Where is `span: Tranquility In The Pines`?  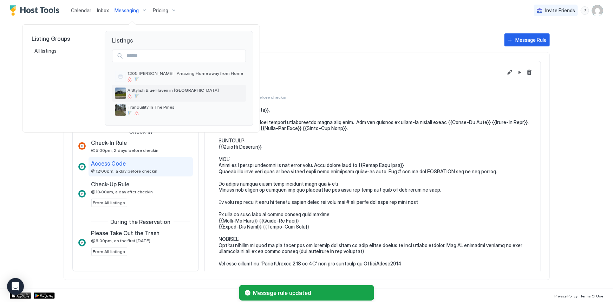 span: Tranquility In The Pines is located at coordinates (185, 107).